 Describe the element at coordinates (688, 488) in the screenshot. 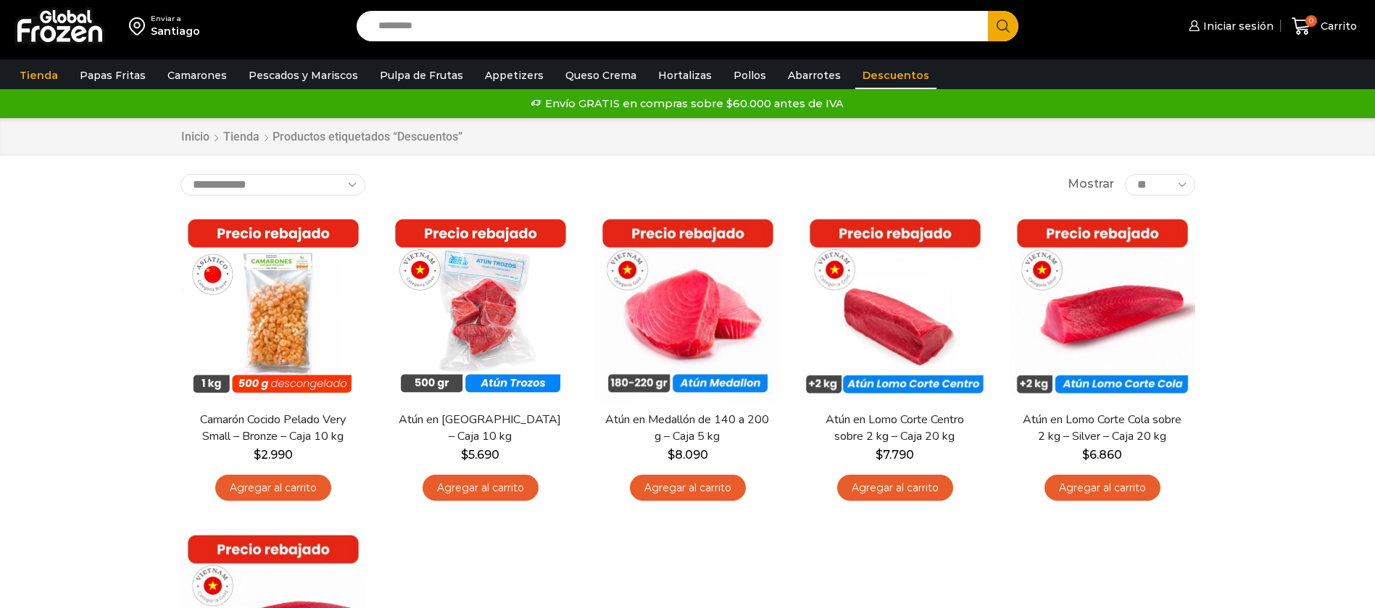

I see `a: Agregar al carrito: “Atún en Medallón de 140 a 200 g - Caja 5 kg”` at that location.